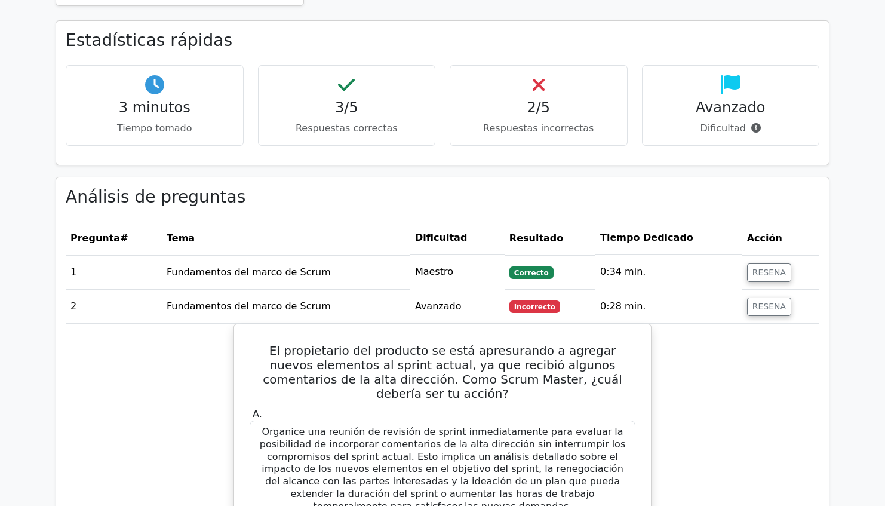 This screenshot has width=885, height=506. Describe the element at coordinates (155, 128) in the screenshot. I see `p: Tiempo tomado` at that location.